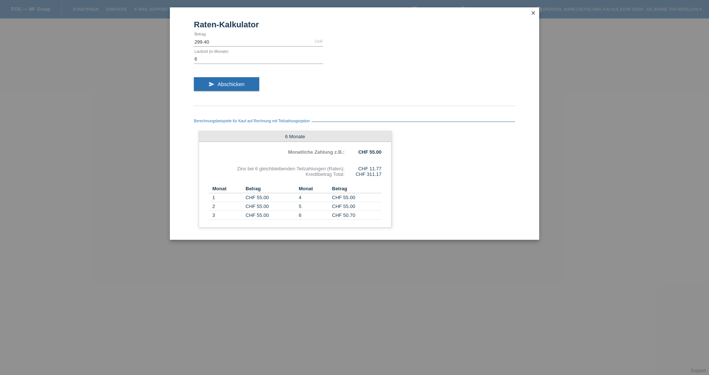 Image resolution: width=709 pixels, height=375 pixels. I want to click on div: CHF 11.77, so click(363, 168).